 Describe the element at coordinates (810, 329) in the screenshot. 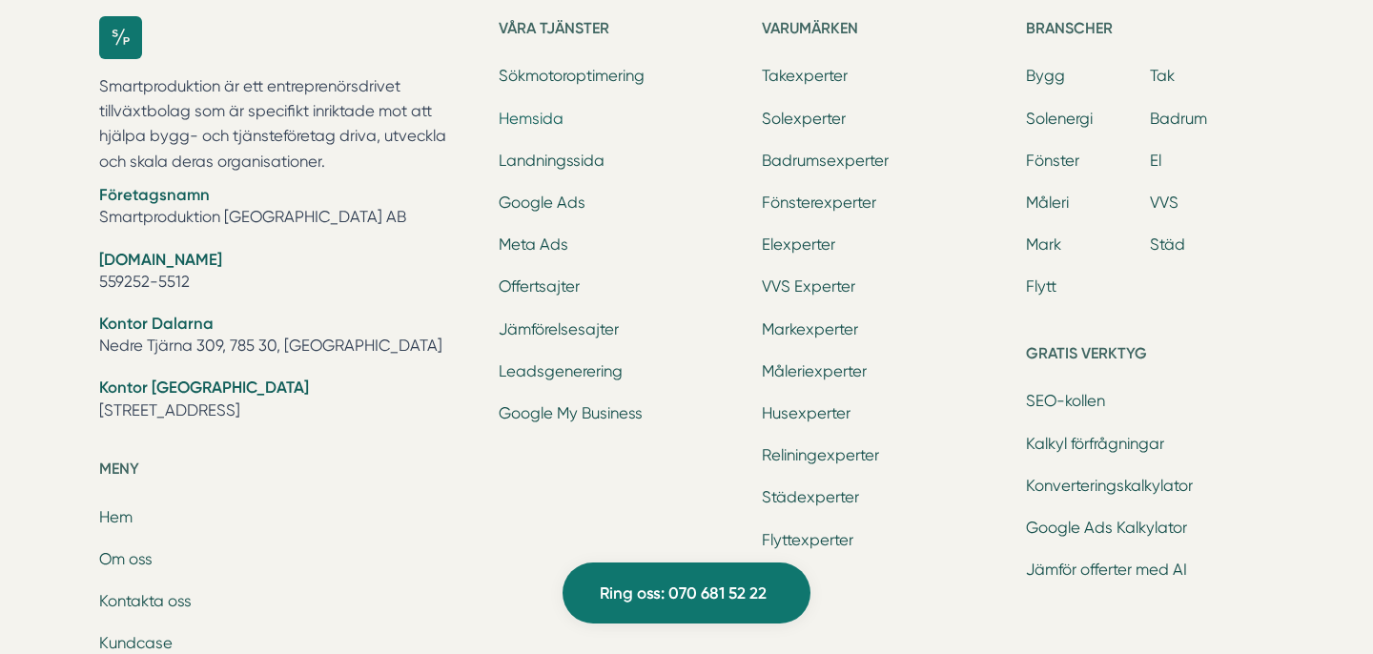

I see `a: Markexperter` at that location.